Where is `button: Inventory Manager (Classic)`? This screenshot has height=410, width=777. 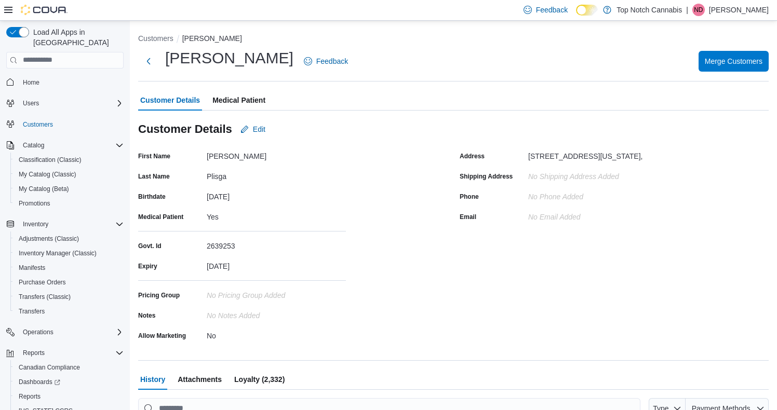 button: Inventory Manager (Classic) is located at coordinates (69, 253).